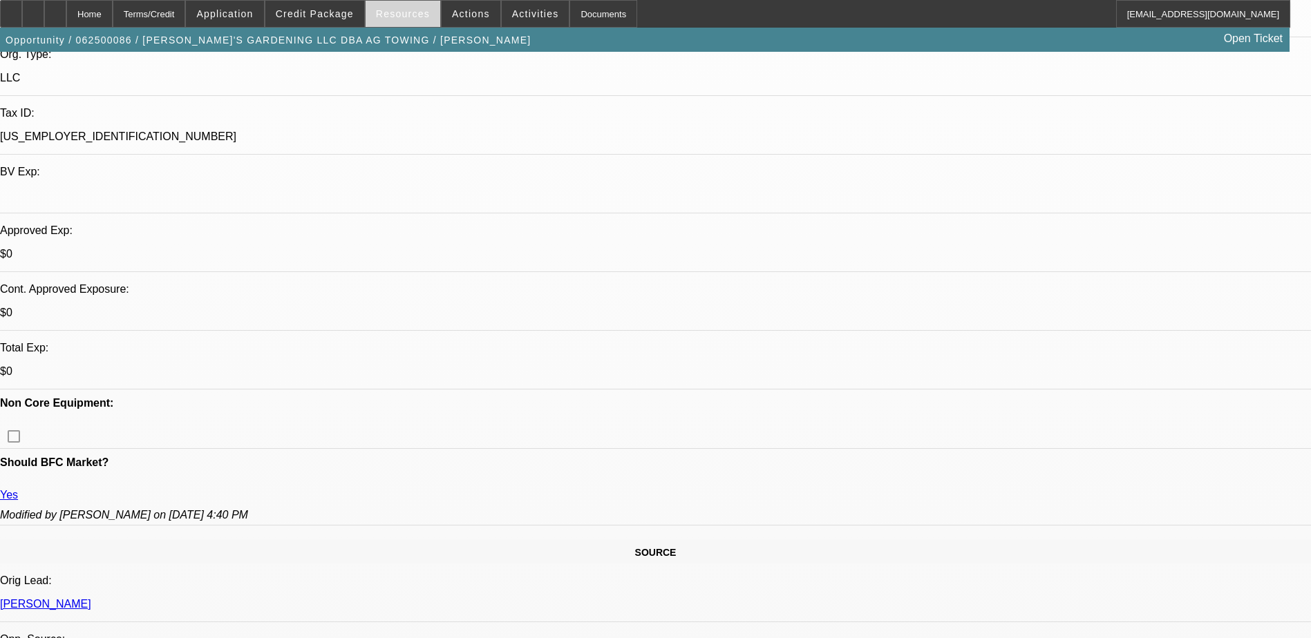 The image size is (1311, 638). What do you see at coordinates (536, 14) in the screenshot?
I see `span: Activities` at bounding box center [536, 14].